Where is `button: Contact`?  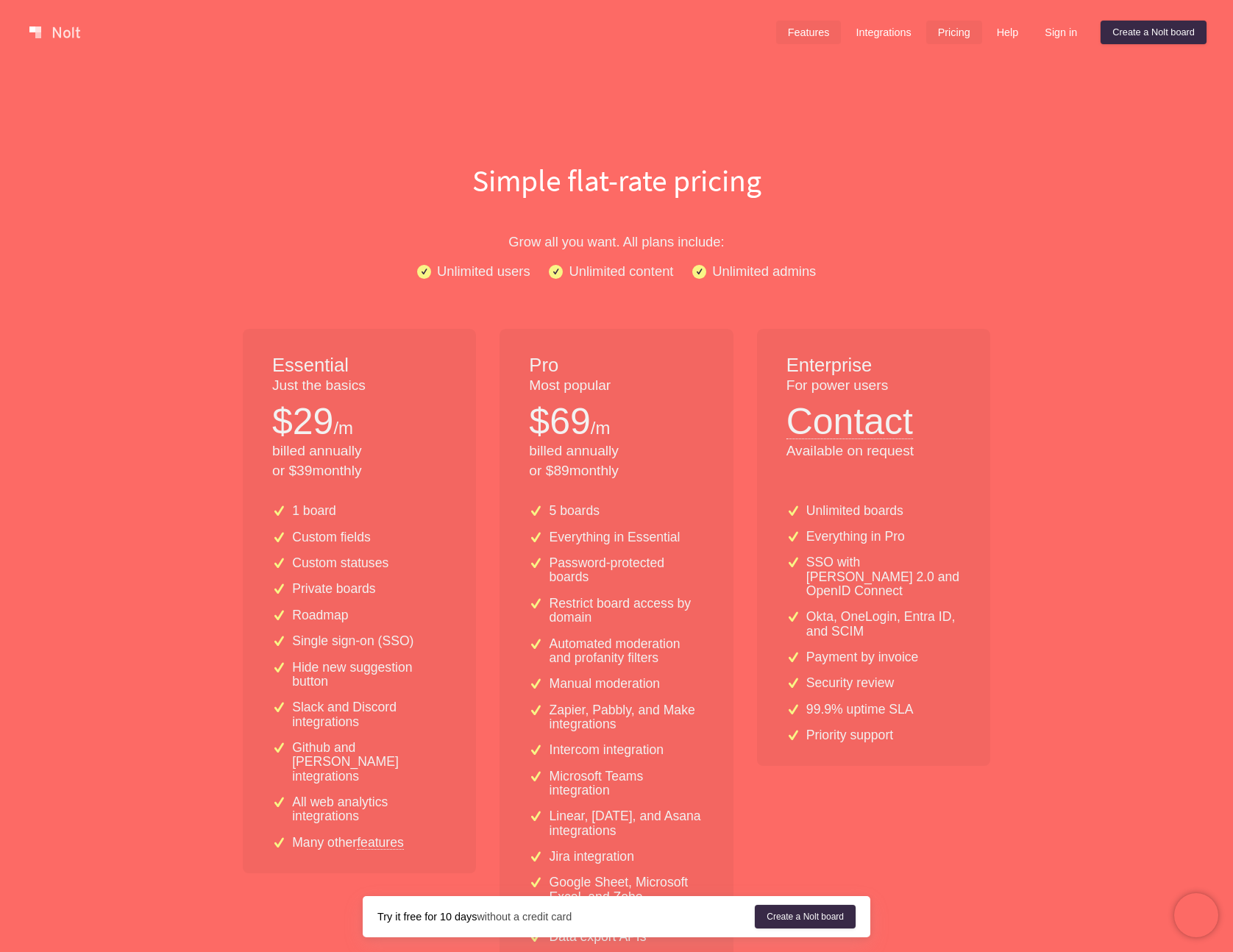 button: Contact is located at coordinates (849, 417).